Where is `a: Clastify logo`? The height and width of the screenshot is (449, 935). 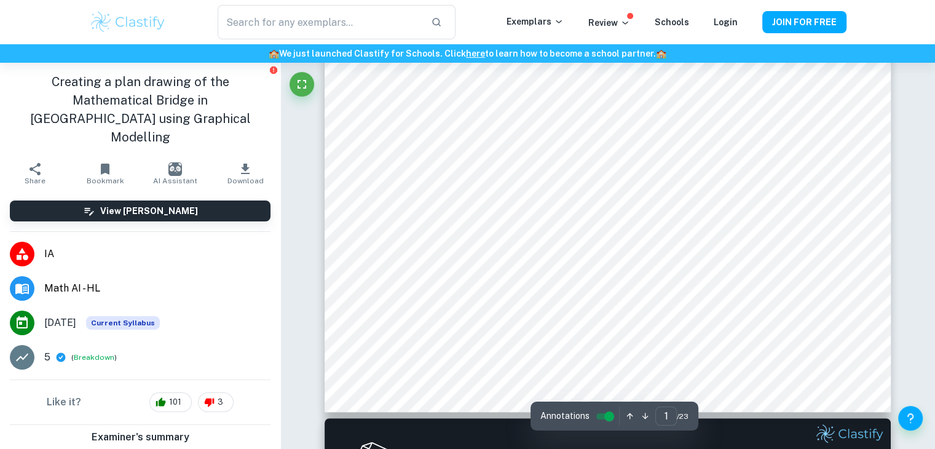 a: Clastify logo is located at coordinates (128, 22).